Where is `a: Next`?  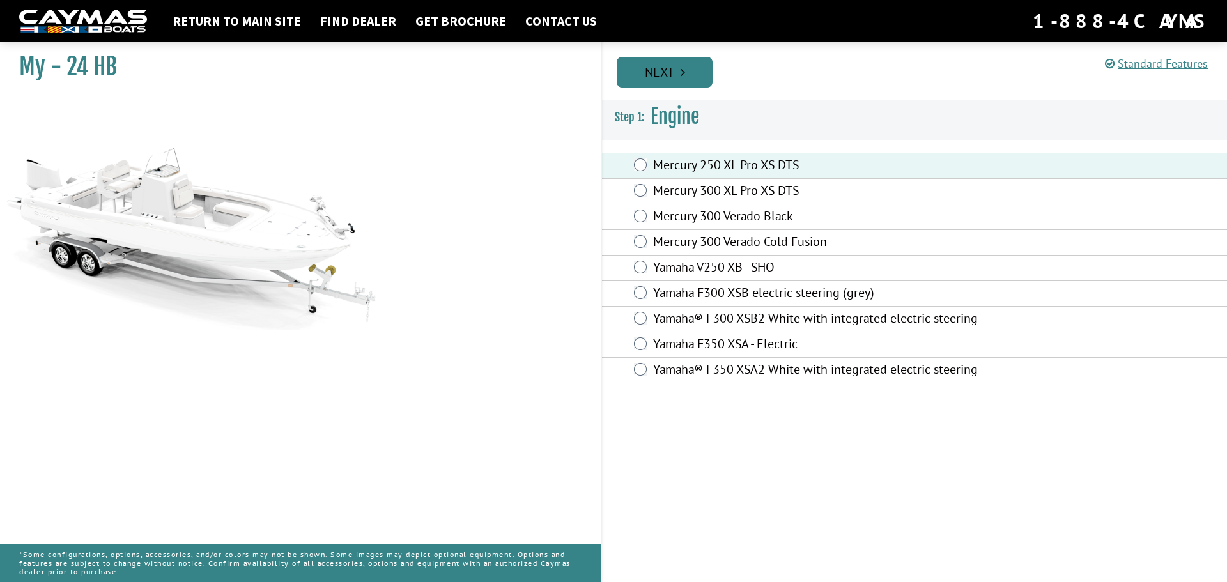 a: Next is located at coordinates (665, 72).